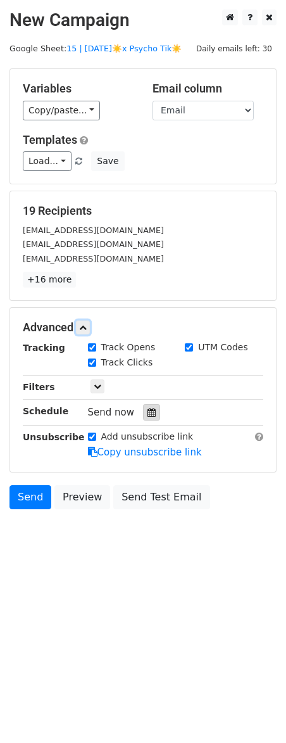 The image size is (286, 743). What do you see at coordinates (111, 412) in the screenshot?
I see `span: Send now` at bounding box center [111, 412].